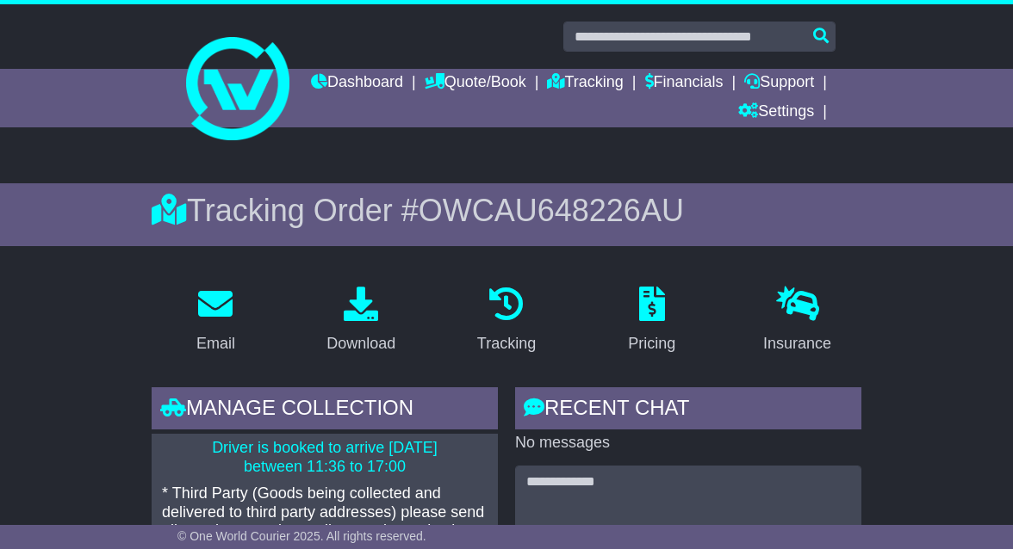 This screenshot has height=549, width=1013. What do you see at coordinates (215, 321) in the screenshot?
I see `a: Email` at bounding box center [215, 321].